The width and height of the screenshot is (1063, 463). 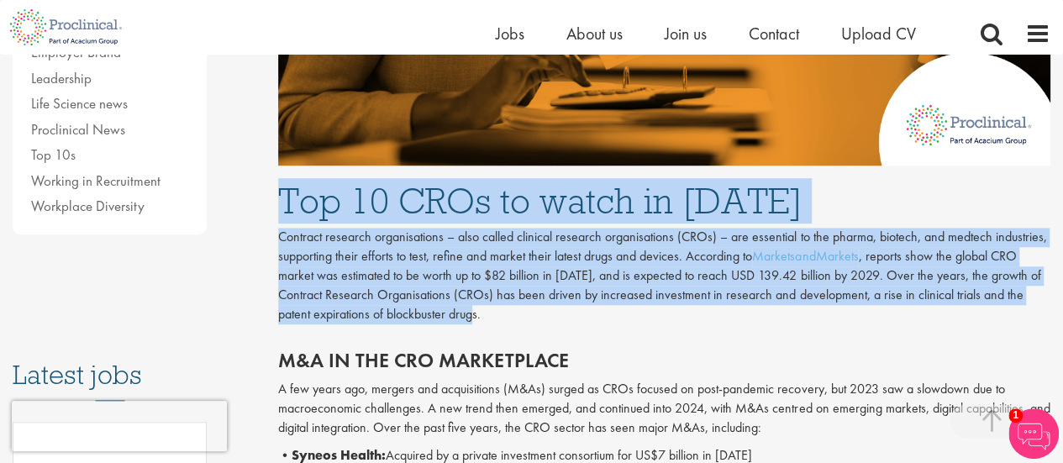 What do you see at coordinates (53, 155) in the screenshot?
I see `a: Top 10s` at bounding box center [53, 155].